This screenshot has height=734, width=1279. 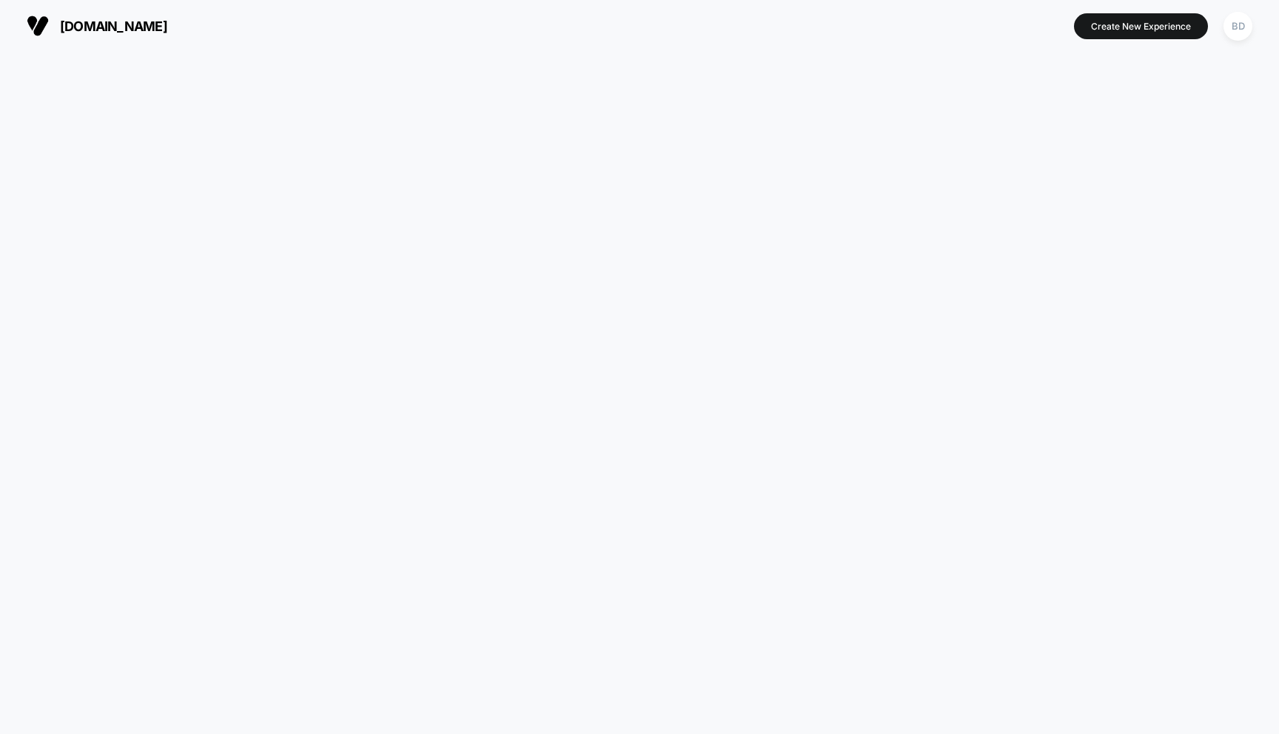 What do you see at coordinates (1140, 26) in the screenshot?
I see `button: Create New Experience` at bounding box center [1140, 26].